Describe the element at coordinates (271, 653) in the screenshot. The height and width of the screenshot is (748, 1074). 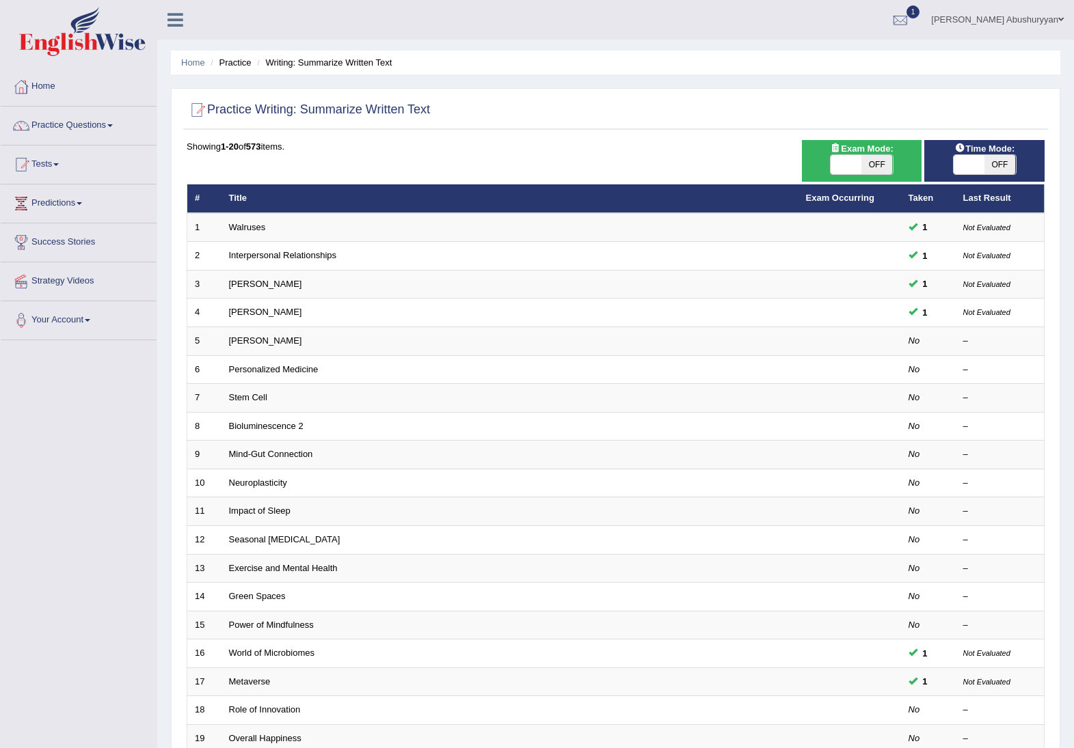
I see `a: World of Microbiomes` at that location.